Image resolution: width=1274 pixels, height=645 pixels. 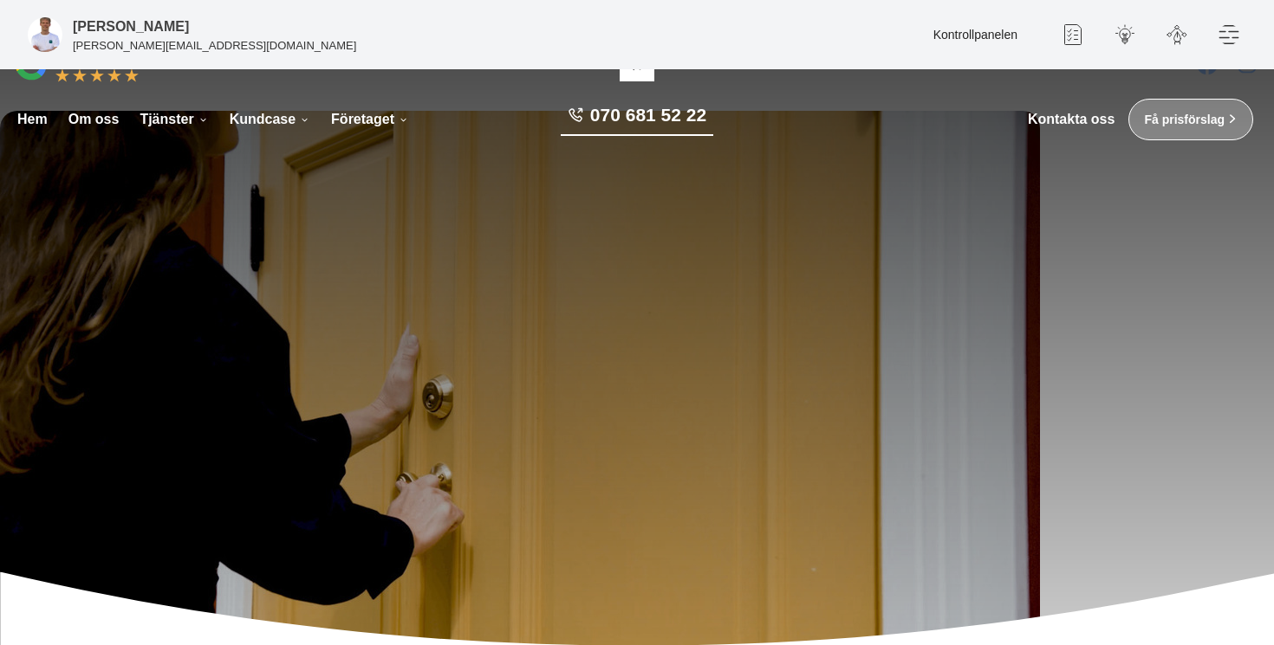 What do you see at coordinates (269, 119) in the screenshot?
I see `a: Kundcase` at bounding box center [269, 119].